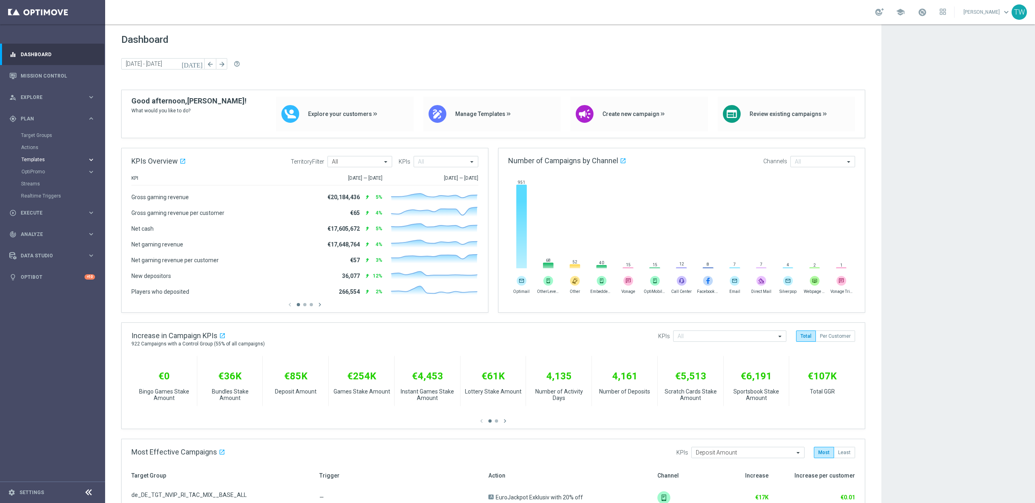 The width and height of the screenshot is (1035, 503). I want to click on div: Data Studio, so click(48, 256).